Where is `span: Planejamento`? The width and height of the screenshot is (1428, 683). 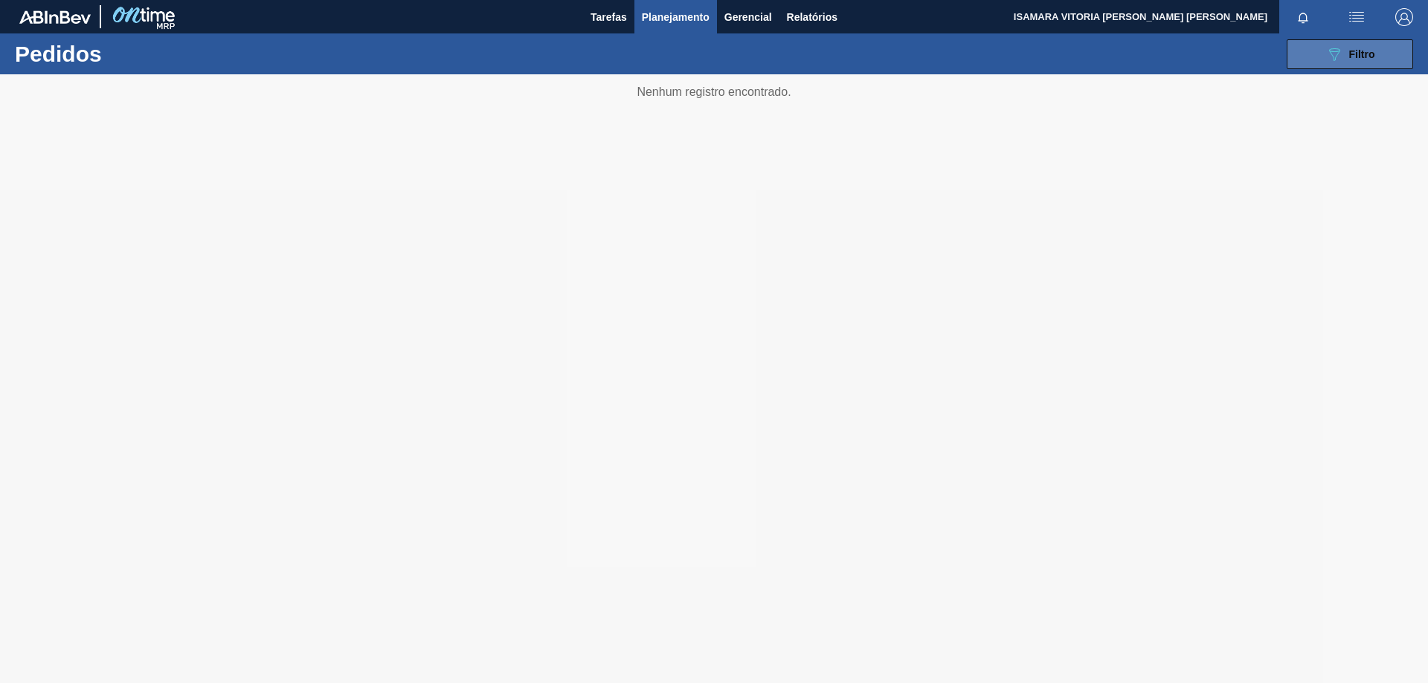 span: Planejamento is located at coordinates (675, 17).